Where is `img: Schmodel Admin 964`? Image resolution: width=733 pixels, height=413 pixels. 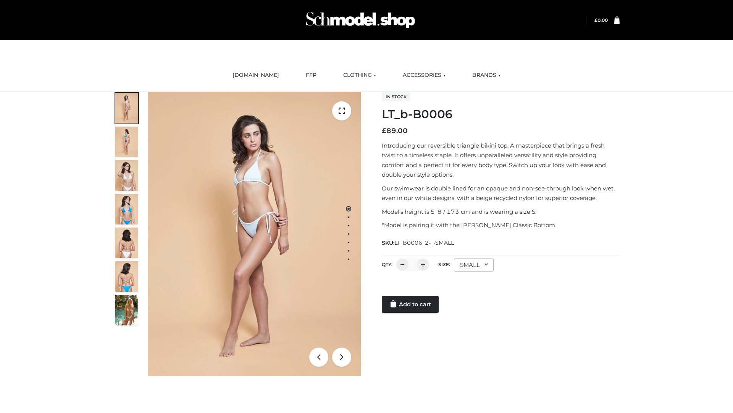
img: Schmodel Admin 964 is located at coordinates (361, 20).